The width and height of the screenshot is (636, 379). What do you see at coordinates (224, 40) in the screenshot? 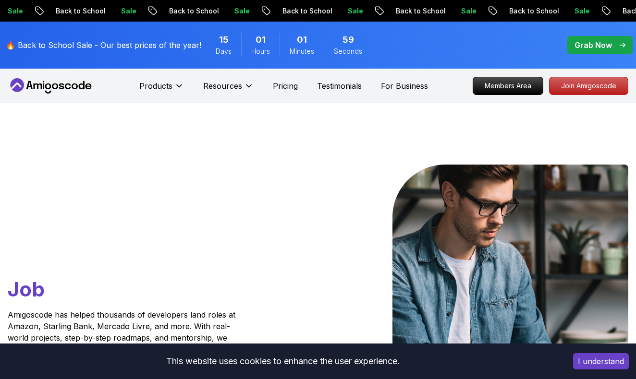
I see `span: 15 Days` at bounding box center [224, 40].